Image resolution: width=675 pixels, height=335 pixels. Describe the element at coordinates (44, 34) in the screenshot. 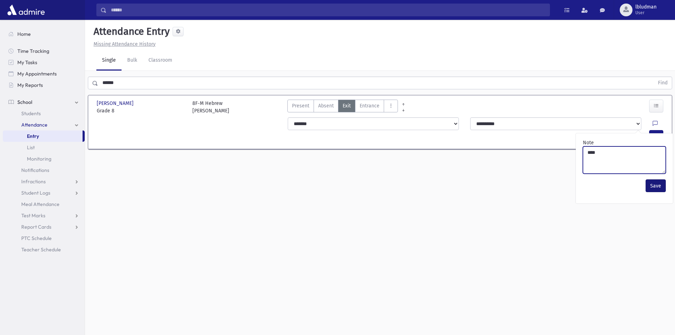

I see `a: Home` at that location.